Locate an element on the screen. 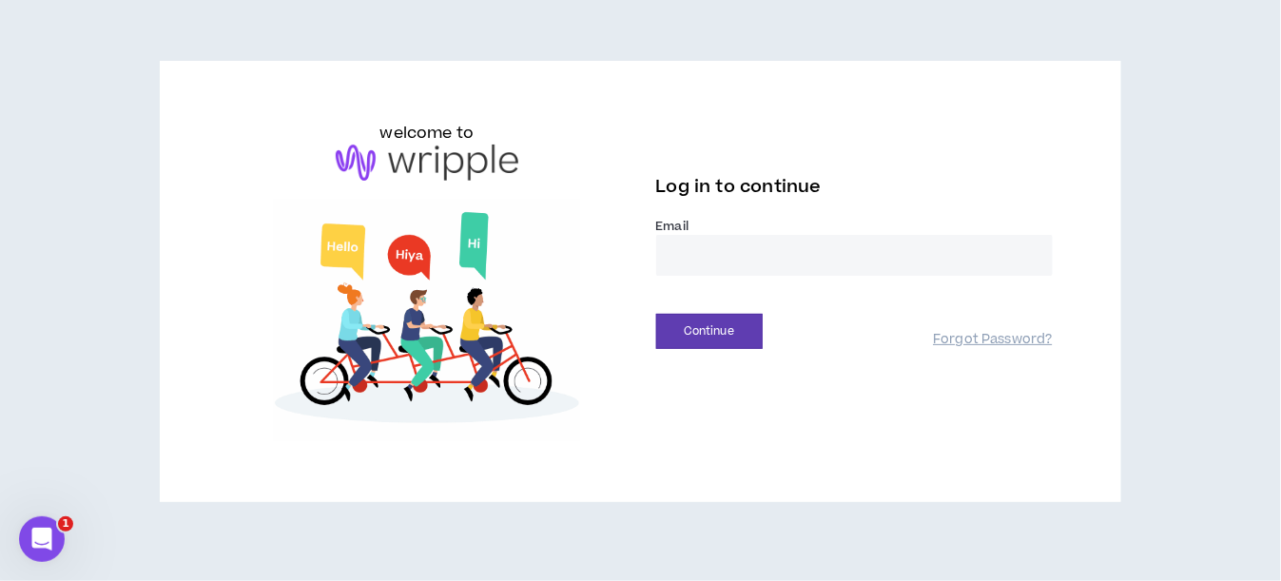 Image resolution: width=1281 pixels, height=581 pixels. img: Welcome to Wripple is located at coordinates (426, 321).